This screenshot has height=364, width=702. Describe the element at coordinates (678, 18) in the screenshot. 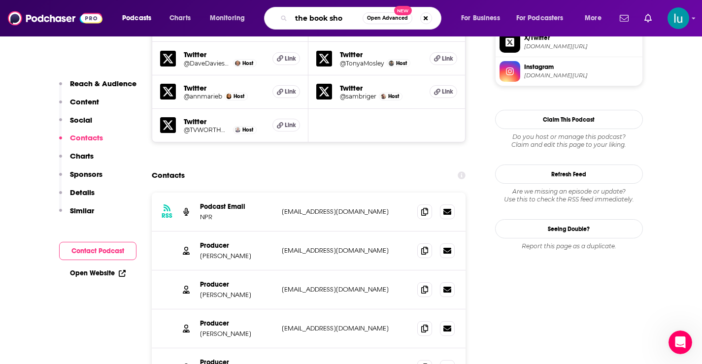

I see `button: Show profile menu` at that location.